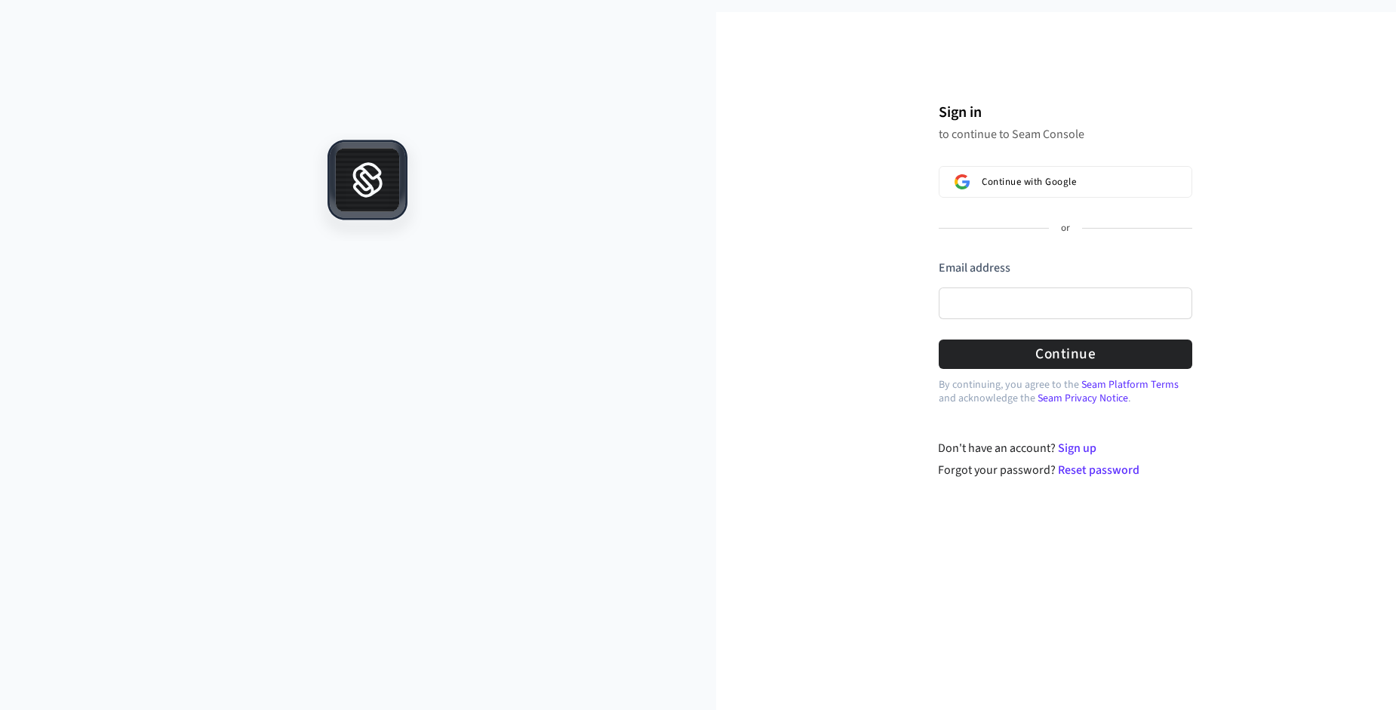 This screenshot has height=710, width=1396. Describe the element at coordinates (1066, 392) in the screenshot. I see `p: By continuing, you agree to the and acknowledge the .` at that location.